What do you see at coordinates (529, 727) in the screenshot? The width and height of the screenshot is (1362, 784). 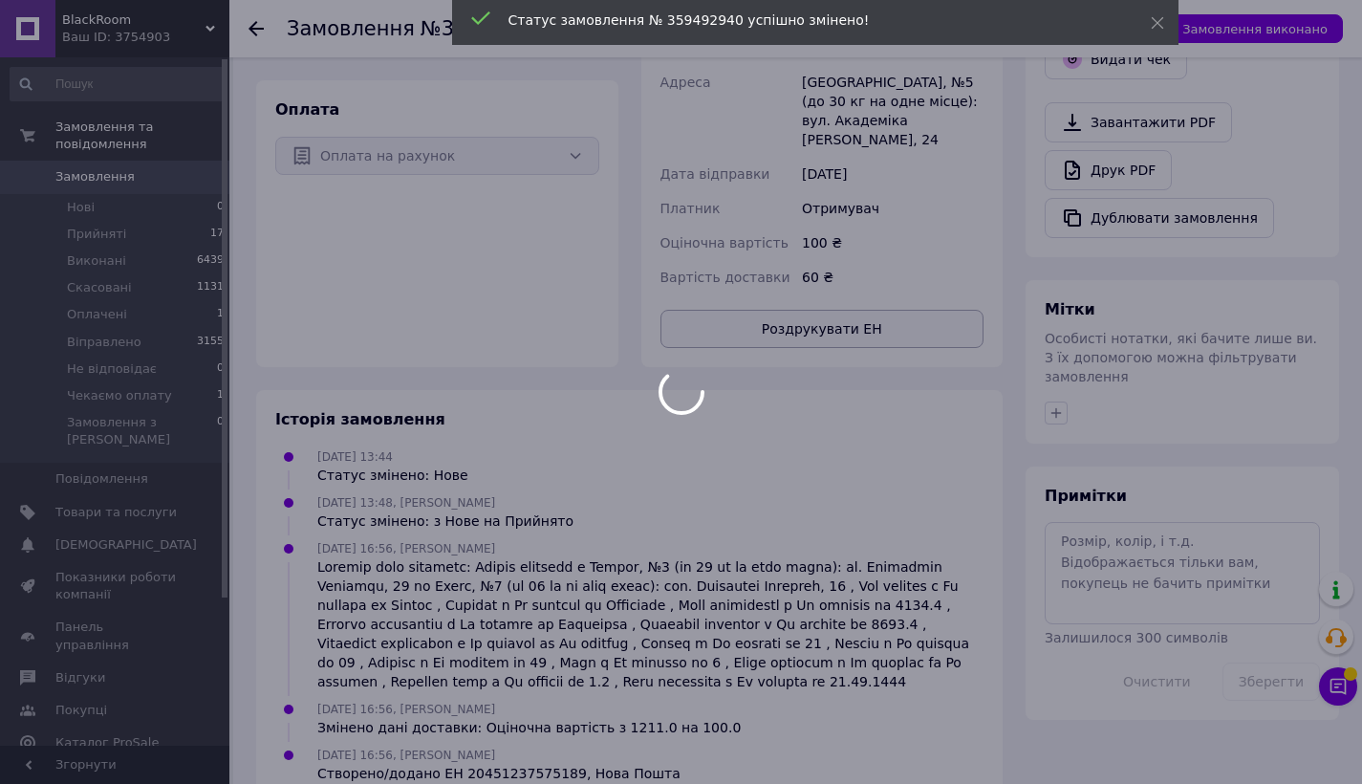 I see `div: Змінено дані доставки: Оціночна вартість з 1211.0 на 100.0` at bounding box center [529, 727].